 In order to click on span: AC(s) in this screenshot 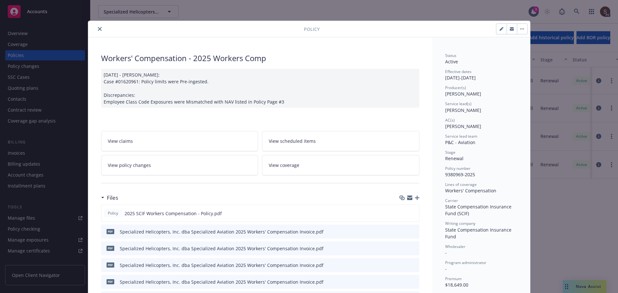, I will do `click(450, 120)`.